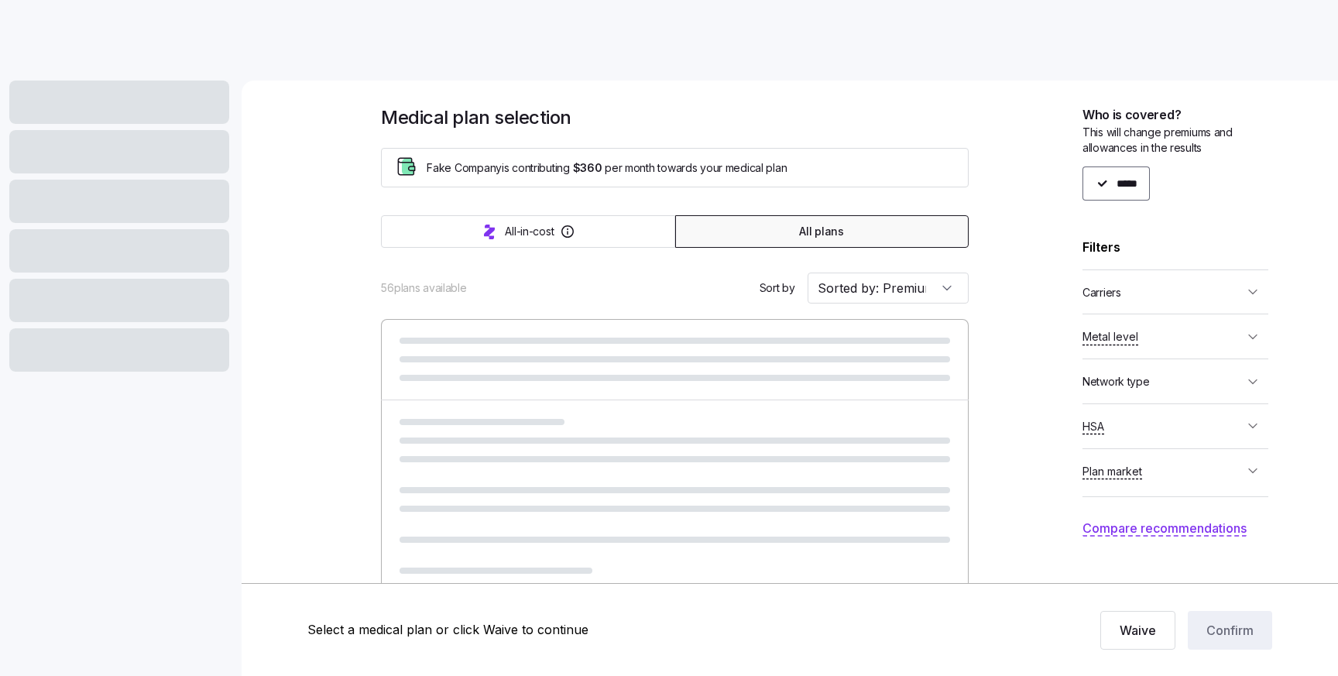  I want to click on button: Confirm, so click(1229, 630).